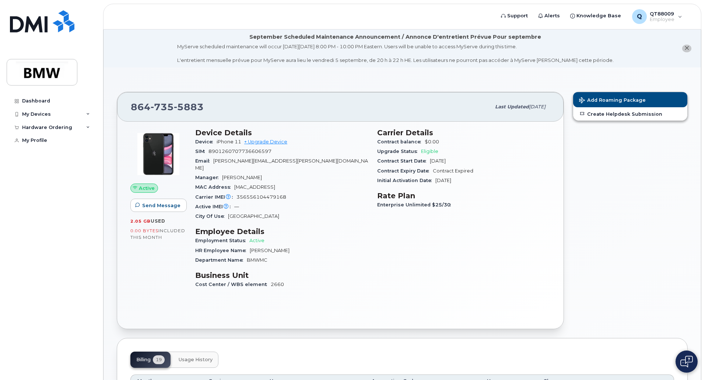  I want to click on a: + Upgrade Device, so click(266, 141).